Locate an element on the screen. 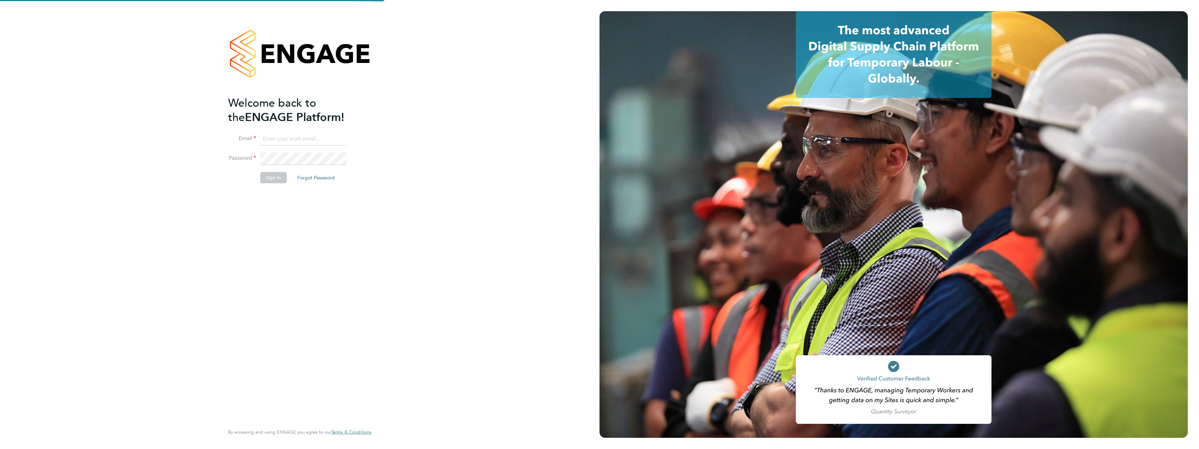 This screenshot has height=449, width=1199. input: Enter your work email... is located at coordinates (303, 139).